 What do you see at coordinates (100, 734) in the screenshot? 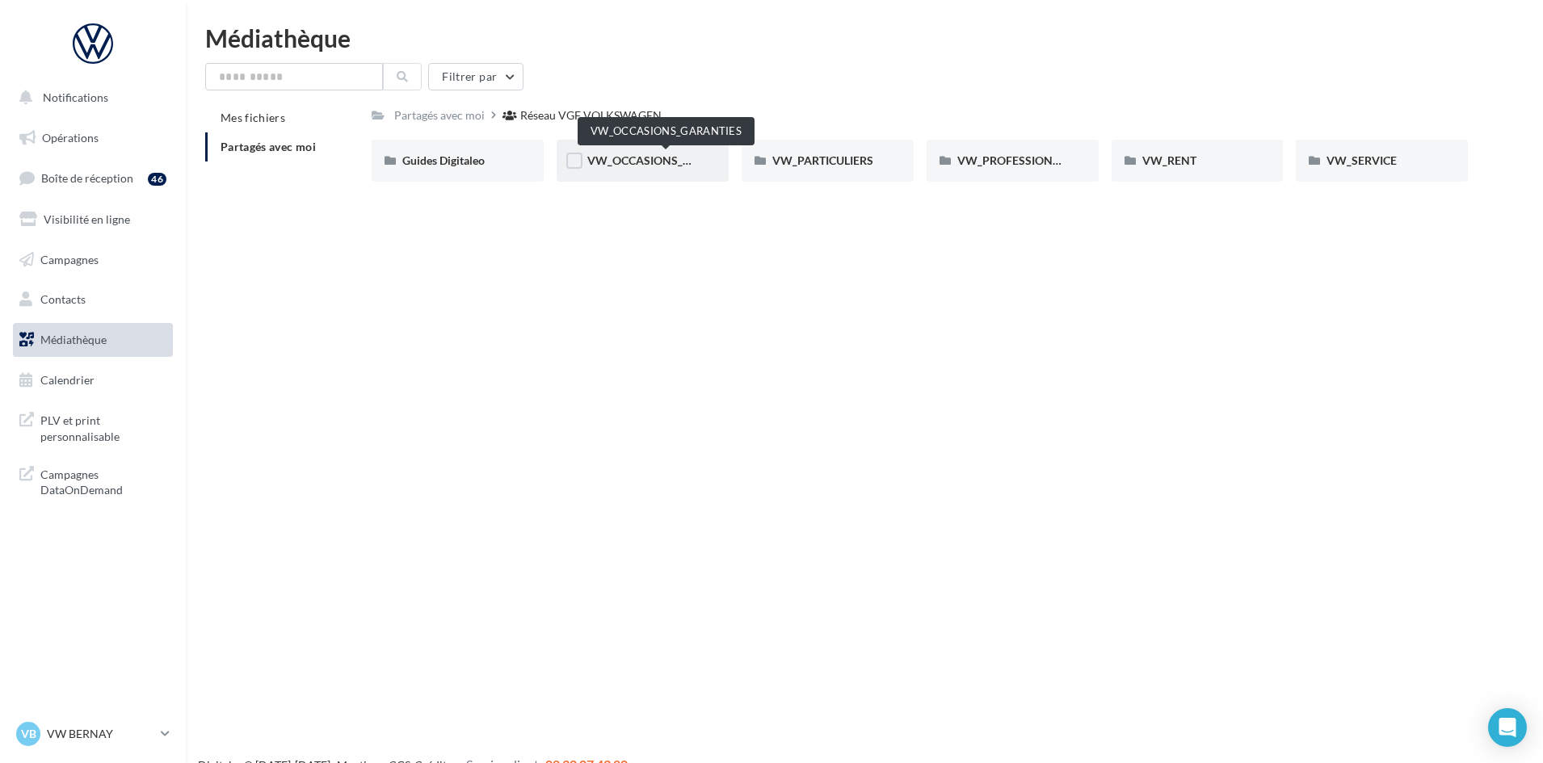
I see `p: VW BERNAY` at bounding box center [100, 734].